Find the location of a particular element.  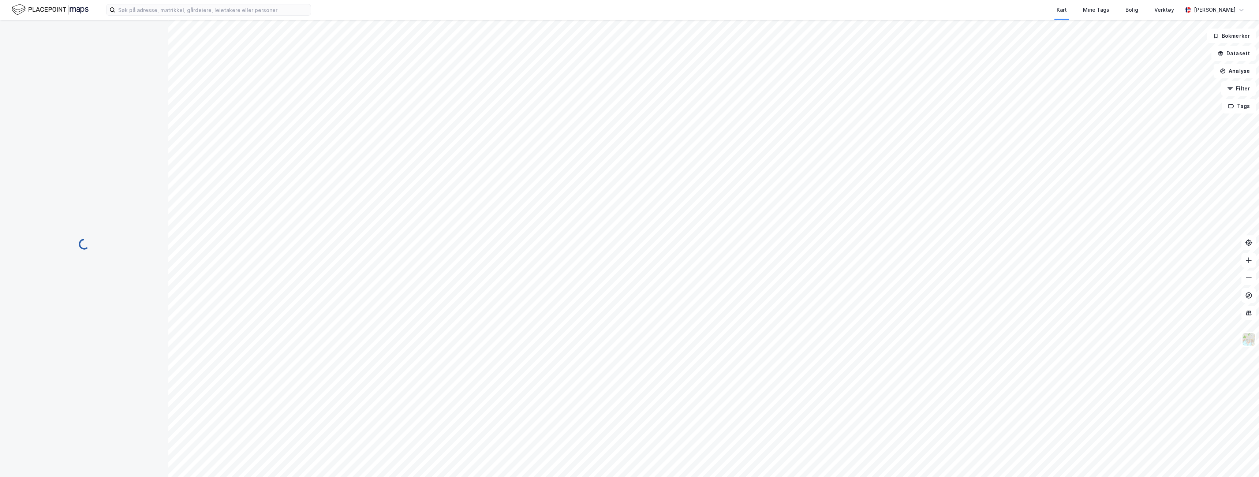

div: Bolig is located at coordinates (1131, 10).